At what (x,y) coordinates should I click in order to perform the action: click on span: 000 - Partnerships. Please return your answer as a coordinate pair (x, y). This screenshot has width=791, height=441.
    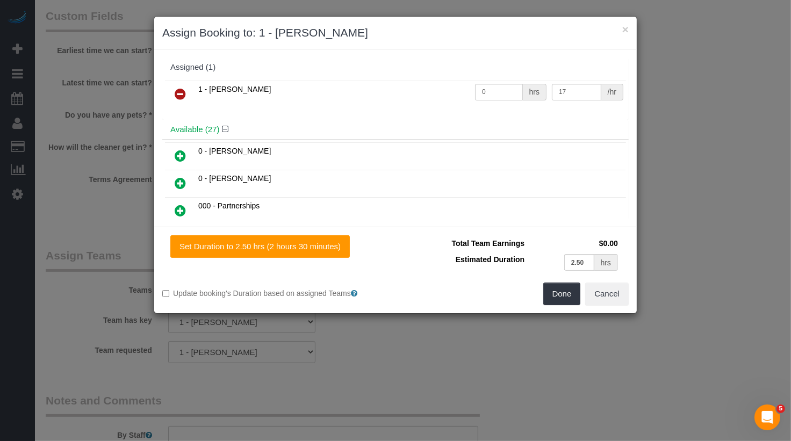
    Looking at the image, I should click on (229, 206).